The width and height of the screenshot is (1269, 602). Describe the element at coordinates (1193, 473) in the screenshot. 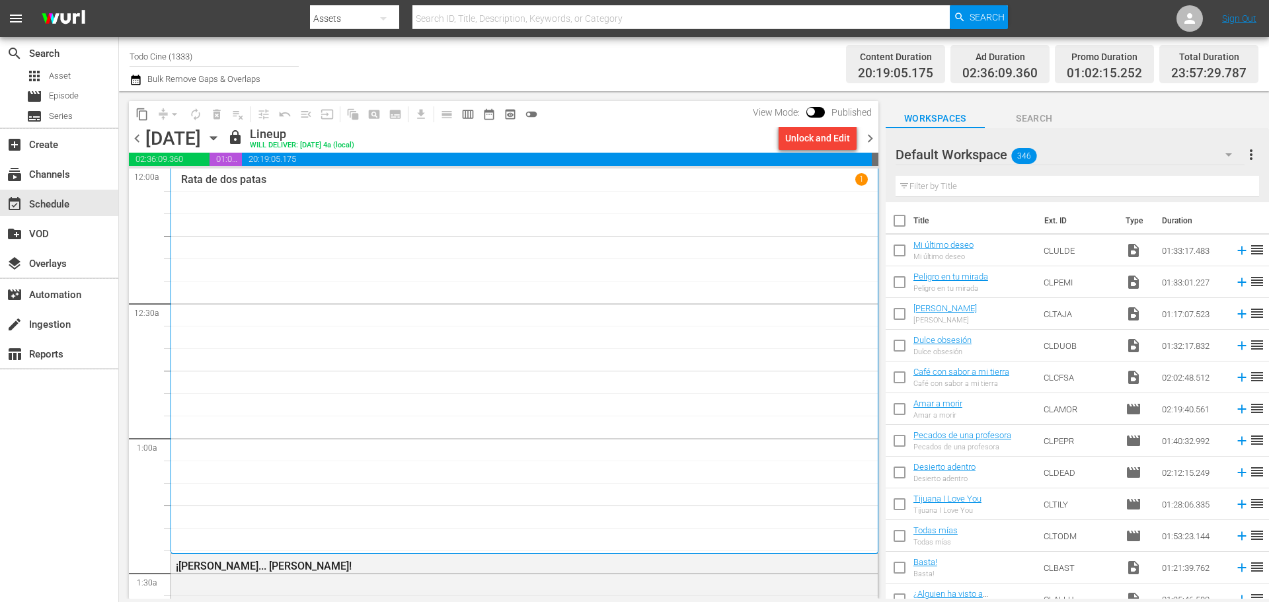

I see `td: 02:12:15.249` at that location.